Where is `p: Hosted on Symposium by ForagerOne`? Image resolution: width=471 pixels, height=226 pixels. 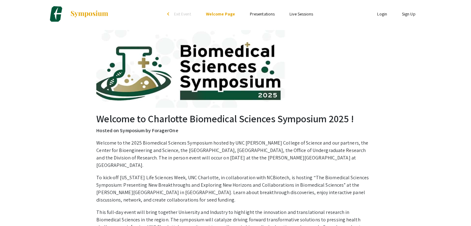
p: Hosted on Symposium by ForagerOne is located at coordinates (235, 131).